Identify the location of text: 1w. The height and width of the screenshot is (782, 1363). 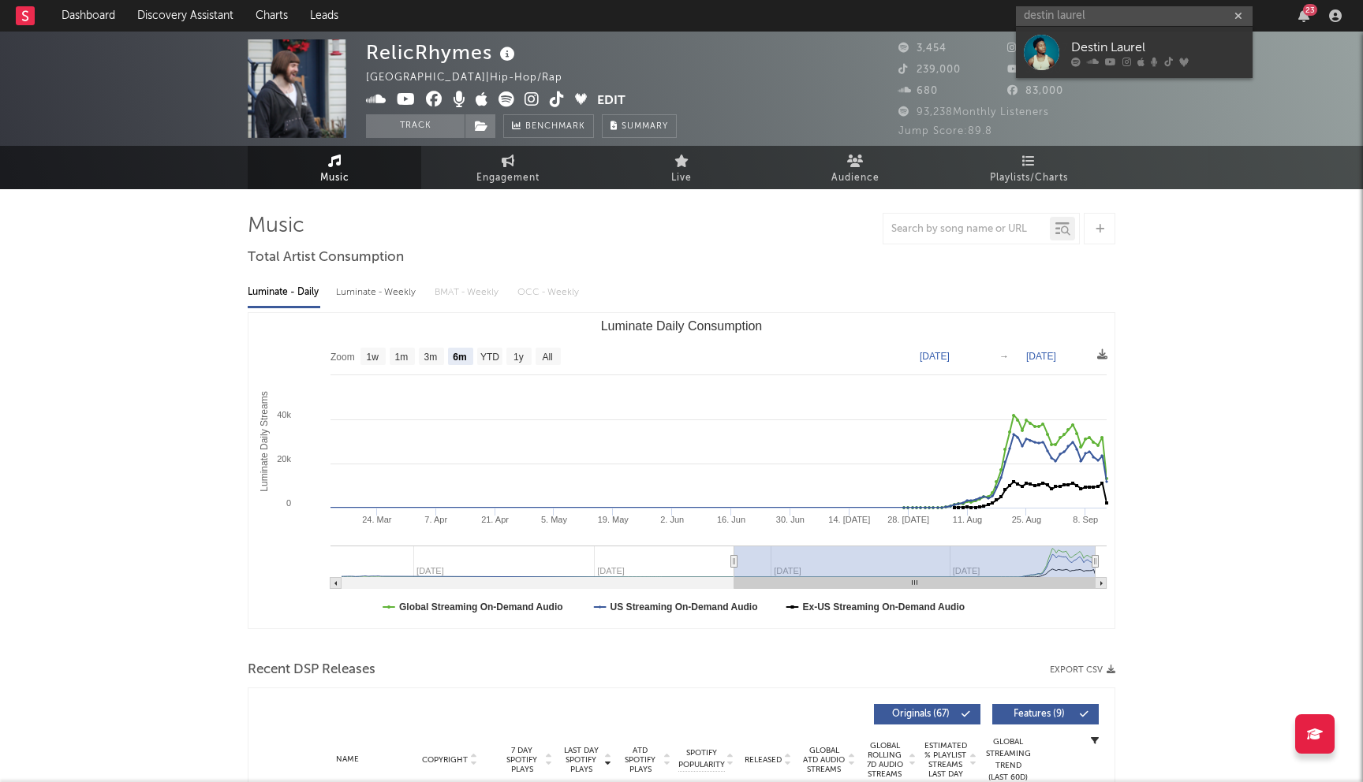
(373, 357).